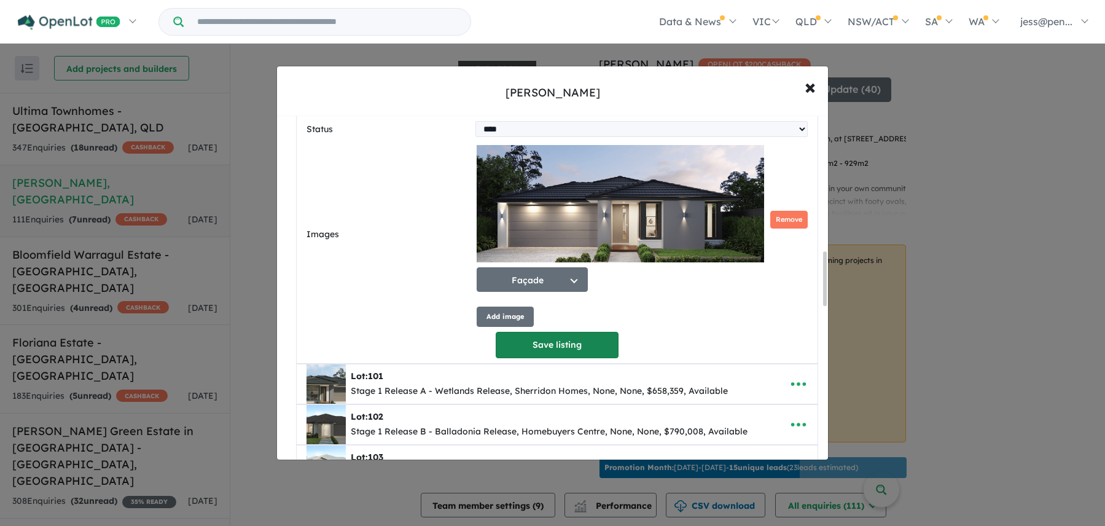 Image resolution: width=1105 pixels, height=526 pixels. I want to click on img: Openlot PRO Logo White, so click(69, 22).